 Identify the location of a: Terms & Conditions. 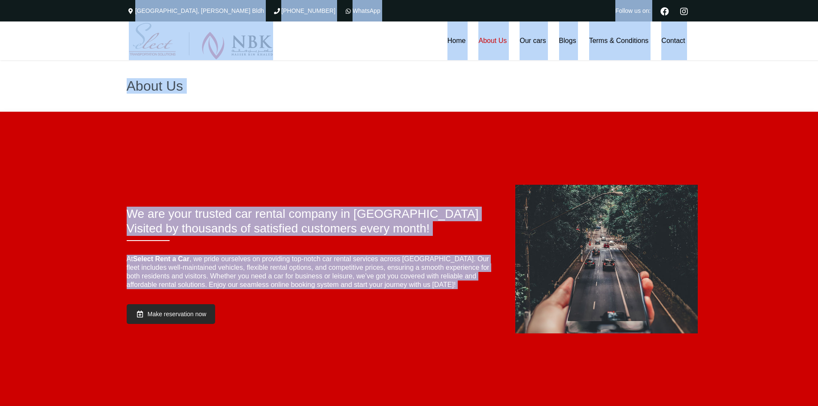
(618, 41).